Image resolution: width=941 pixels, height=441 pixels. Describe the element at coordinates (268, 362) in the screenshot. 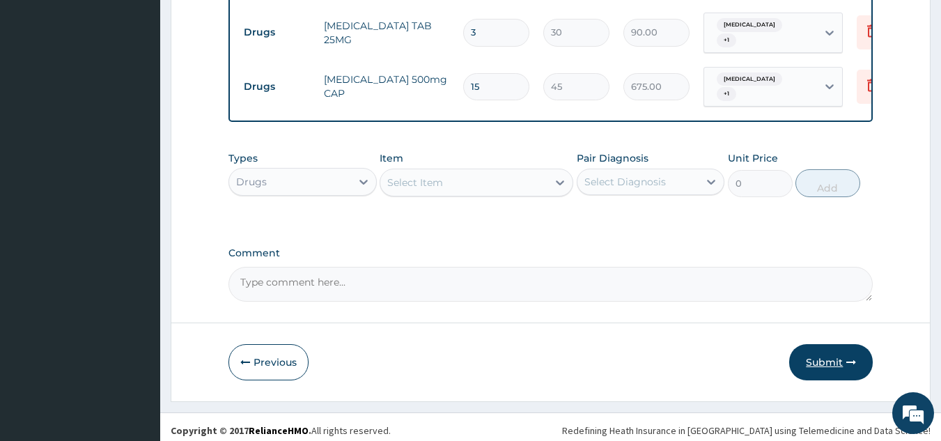

I see `button: Previous` at that location.